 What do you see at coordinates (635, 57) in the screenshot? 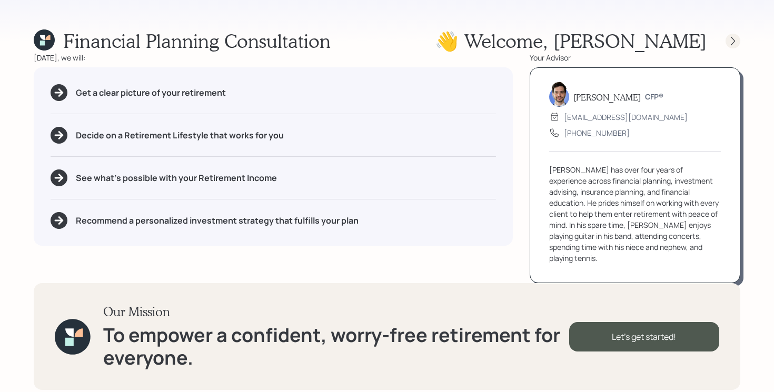
I see `div: Your Advisor` at bounding box center [635, 57].